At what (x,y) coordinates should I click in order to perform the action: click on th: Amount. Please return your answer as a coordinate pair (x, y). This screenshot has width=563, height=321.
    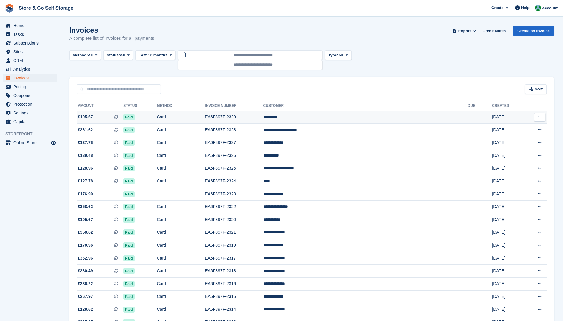
    Looking at the image, I should click on (100, 106).